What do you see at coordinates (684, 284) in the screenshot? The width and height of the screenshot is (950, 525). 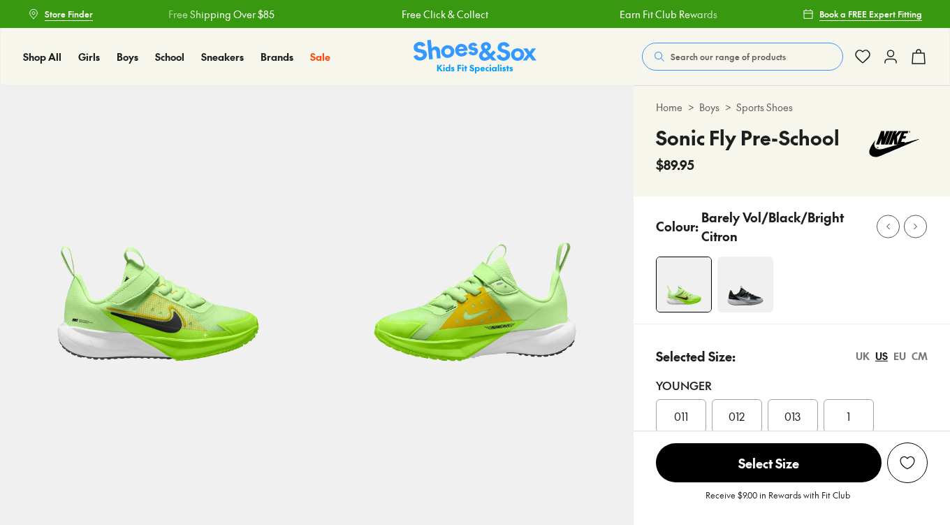 I see `img: 4-552118_1` at bounding box center [684, 284].